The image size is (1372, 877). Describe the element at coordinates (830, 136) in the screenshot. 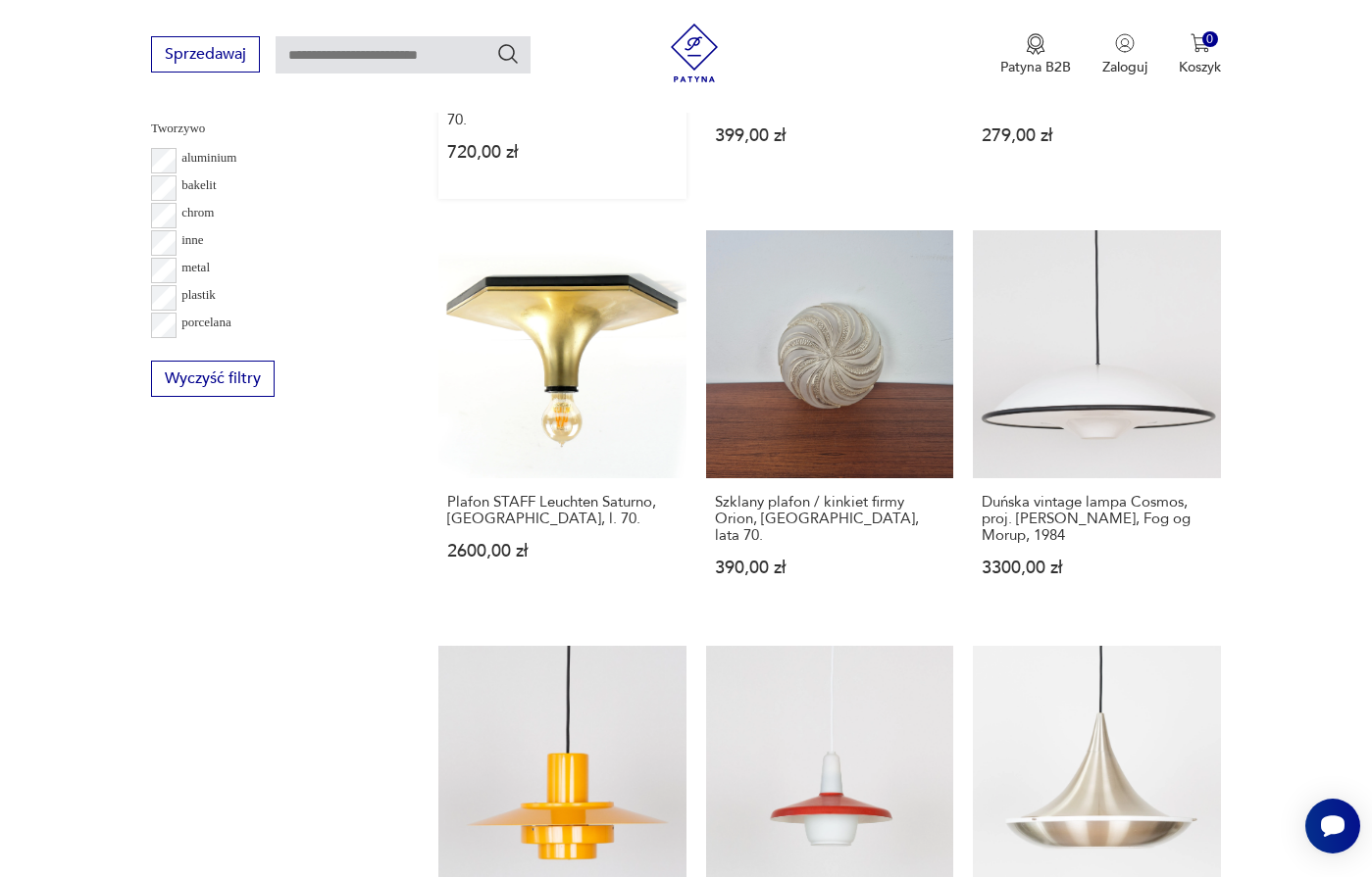

I see `p: 399,00 zł` at that location.